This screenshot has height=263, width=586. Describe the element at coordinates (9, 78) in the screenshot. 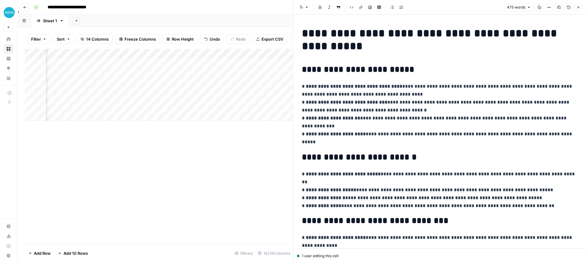

I see `a: Your Data` at that location.